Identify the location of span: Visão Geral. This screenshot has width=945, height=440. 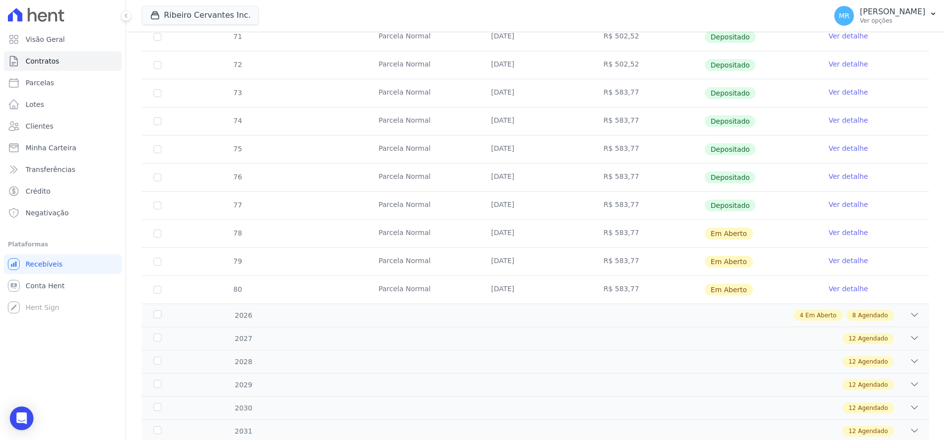
(45, 39).